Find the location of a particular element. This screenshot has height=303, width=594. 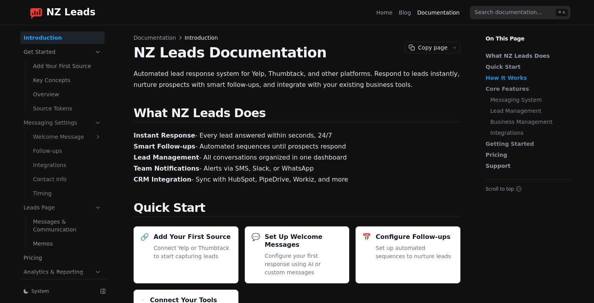

span: Documentation is located at coordinates (155, 38).